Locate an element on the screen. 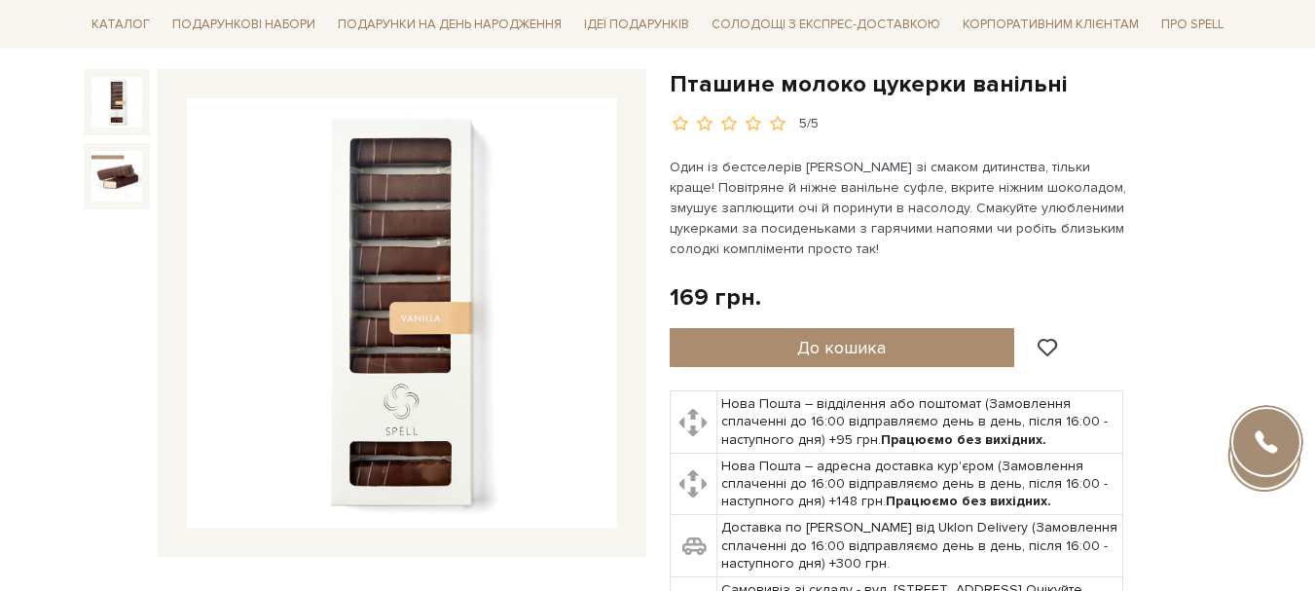 Image resolution: width=1315 pixels, height=591 pixels. span: Подарункові набори is located at coordinates (243, 24).